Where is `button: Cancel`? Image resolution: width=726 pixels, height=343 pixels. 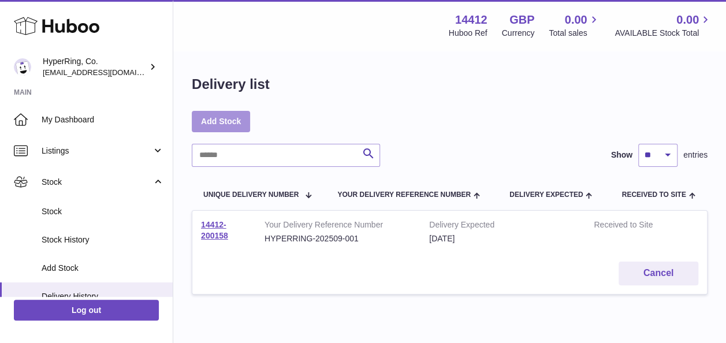
button: Cancel is located at coordinates (658, 273).